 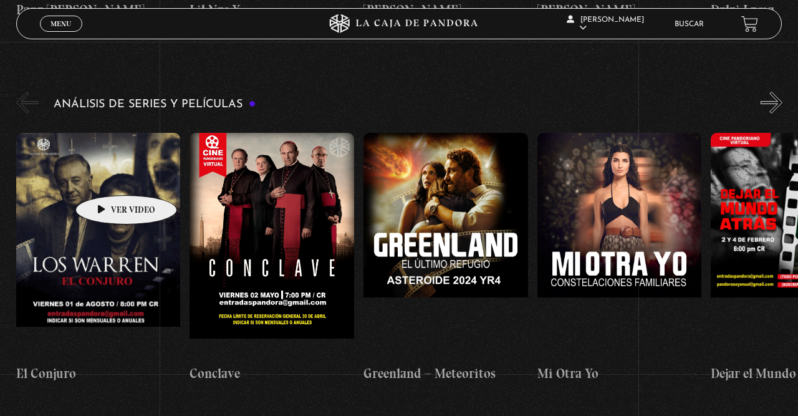 I want to click on a: Buscar, so click(x=689, y=24).